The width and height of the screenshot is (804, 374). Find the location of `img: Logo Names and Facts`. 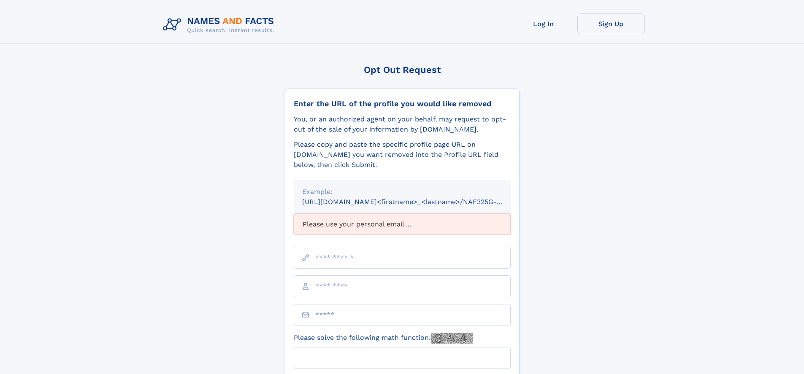

img: Logo Names and Facts is located at coordinates (220, 25).